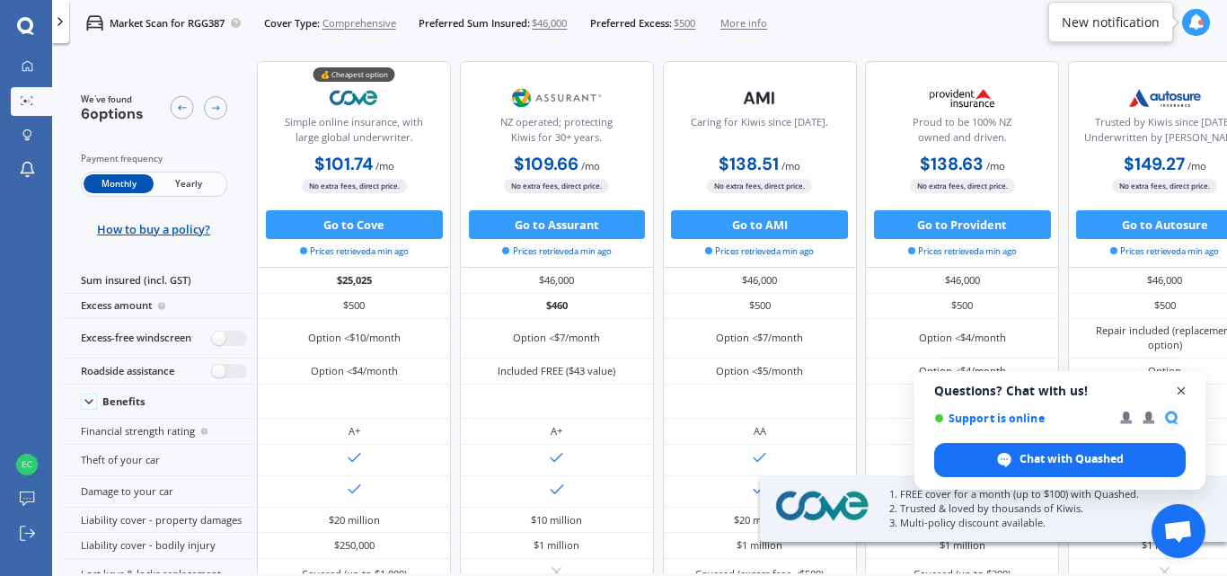 The width and height of the screenshot is (1227, 576). I want to click on b: $109.66, so click(546, 164).